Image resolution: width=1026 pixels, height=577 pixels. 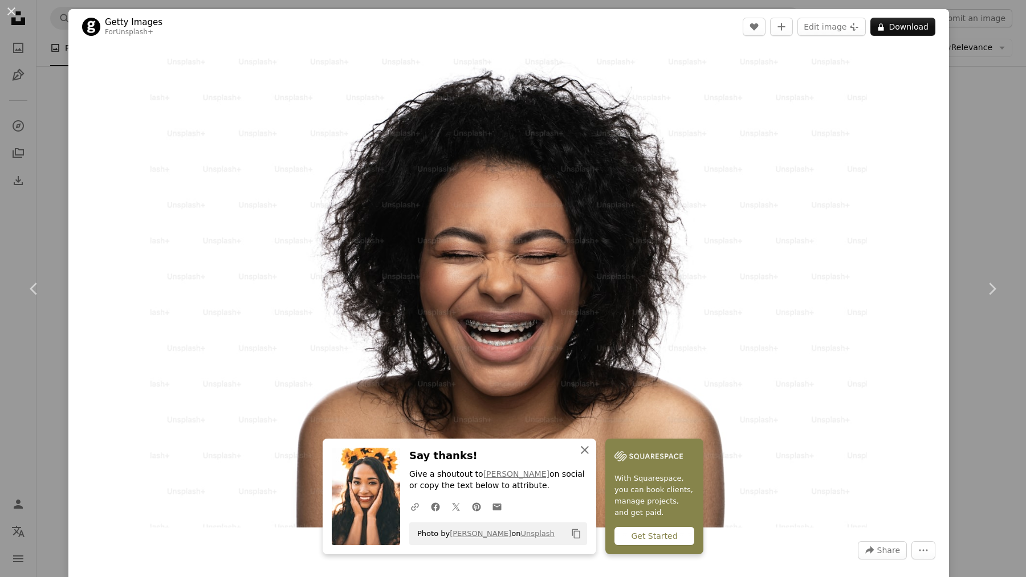 I want to click on button: Download, so click(x=903, y=27).